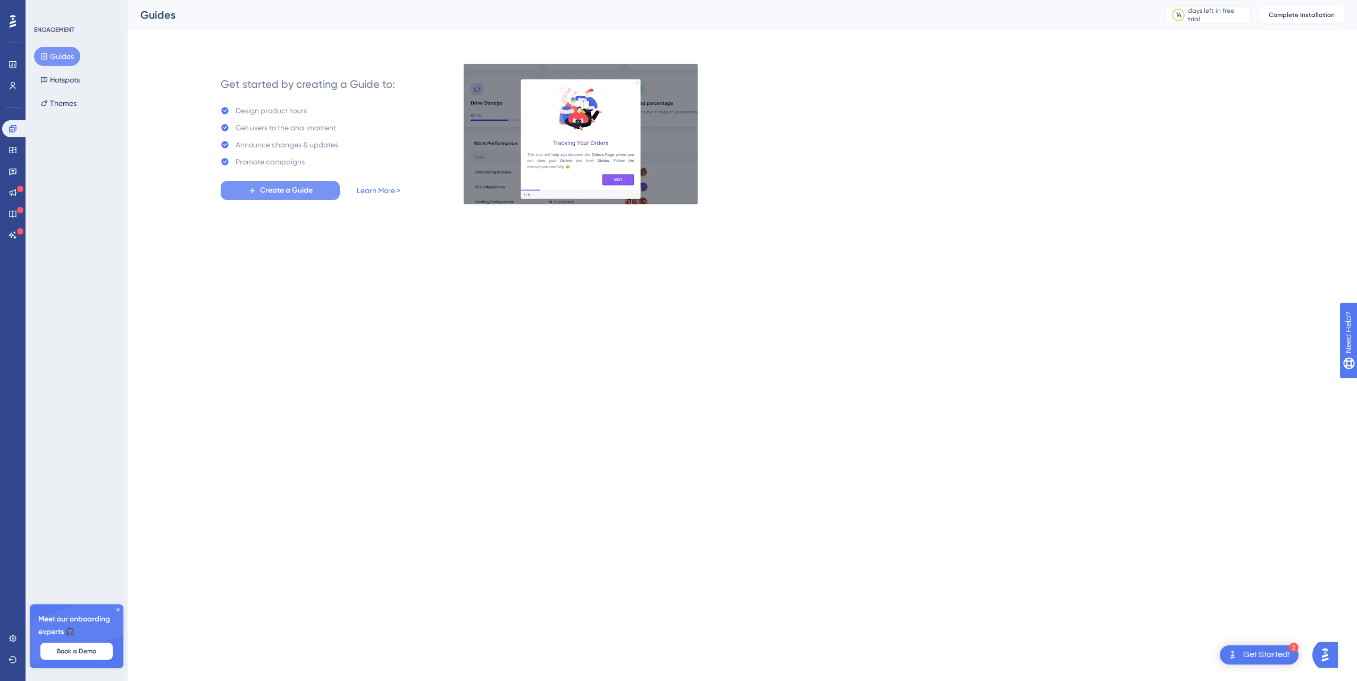 This screenshot has width=1357, height=681. I want to click on span: Meet our onboarding experts 🎧, so click(77, 625).